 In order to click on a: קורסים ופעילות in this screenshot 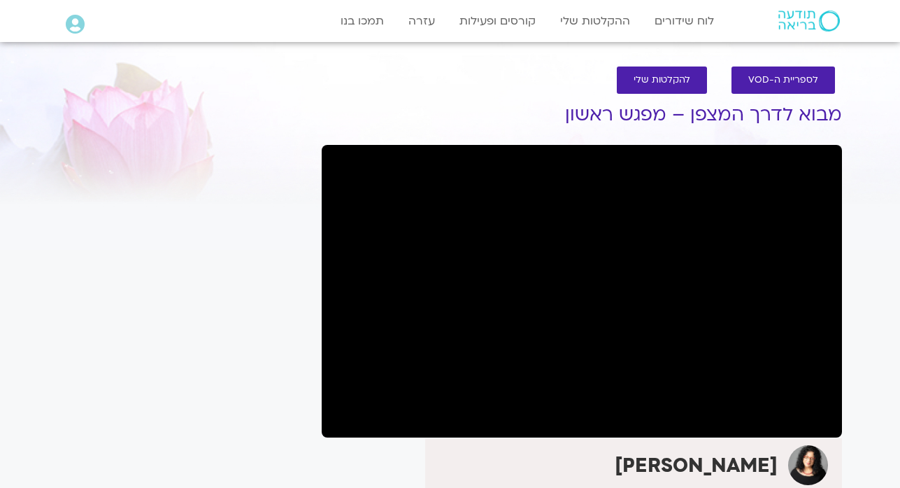, I will do `click(497, 21)`.